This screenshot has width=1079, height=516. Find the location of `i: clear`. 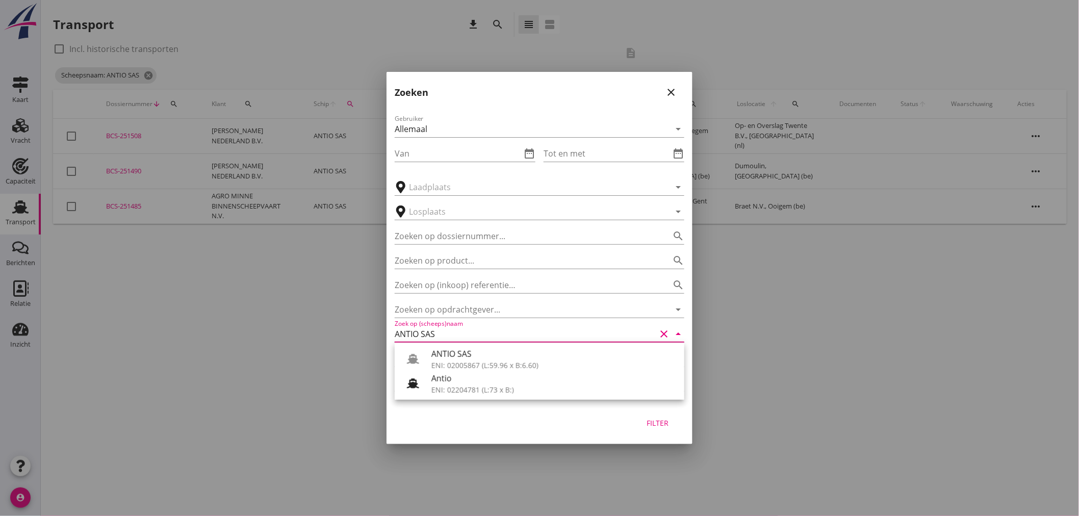

i: clear is located at coordinates (664, 334).